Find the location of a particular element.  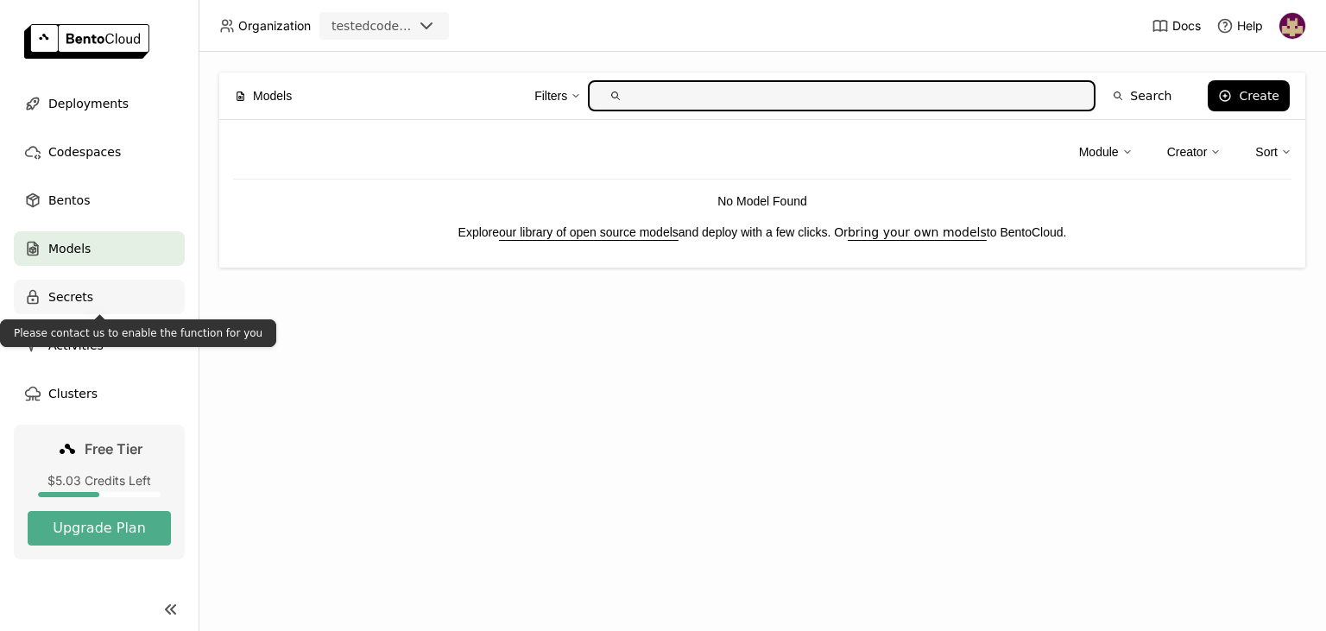

span: Help is located at coordinates (1250, 26).